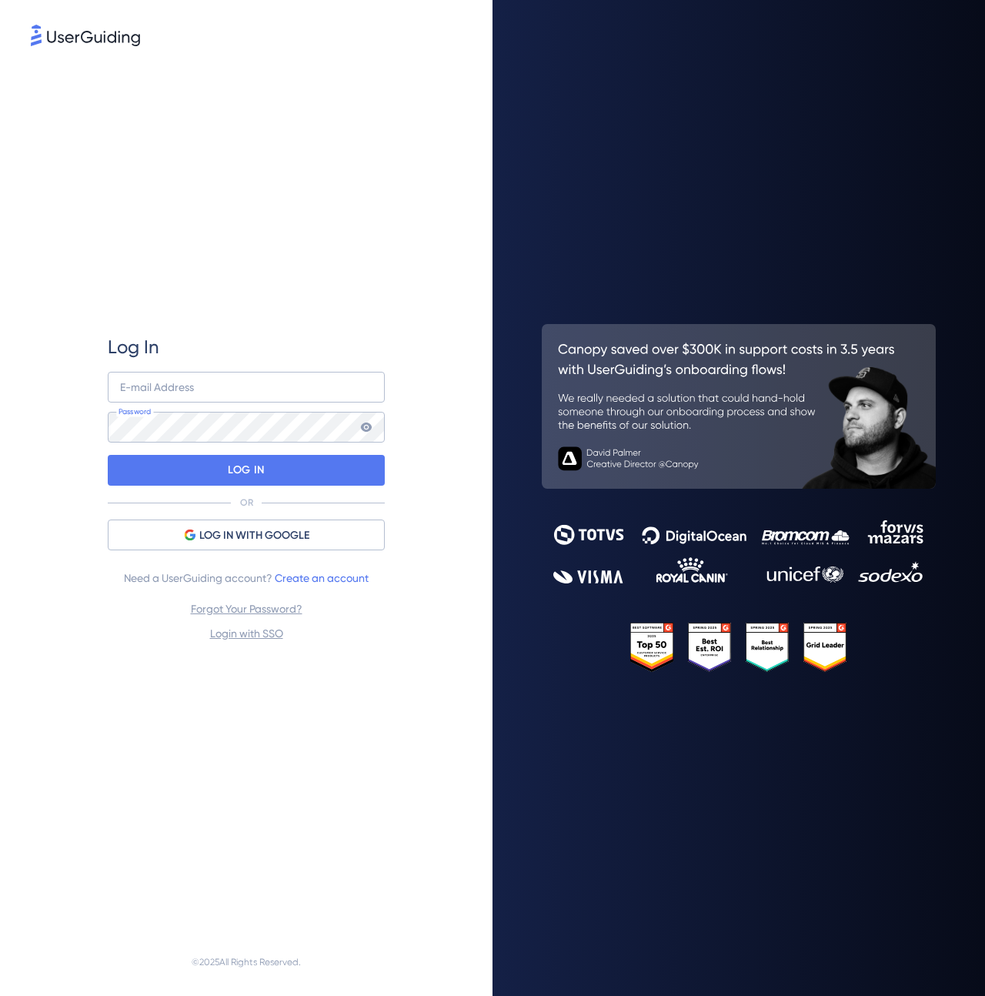 This screenshot has height=996, width=985. Describe the element at coordinates (739, 406) in the screenshot. I see `img: 26c0aa7c25a843aed4baddd2b5e0fa68.svg` at that location.